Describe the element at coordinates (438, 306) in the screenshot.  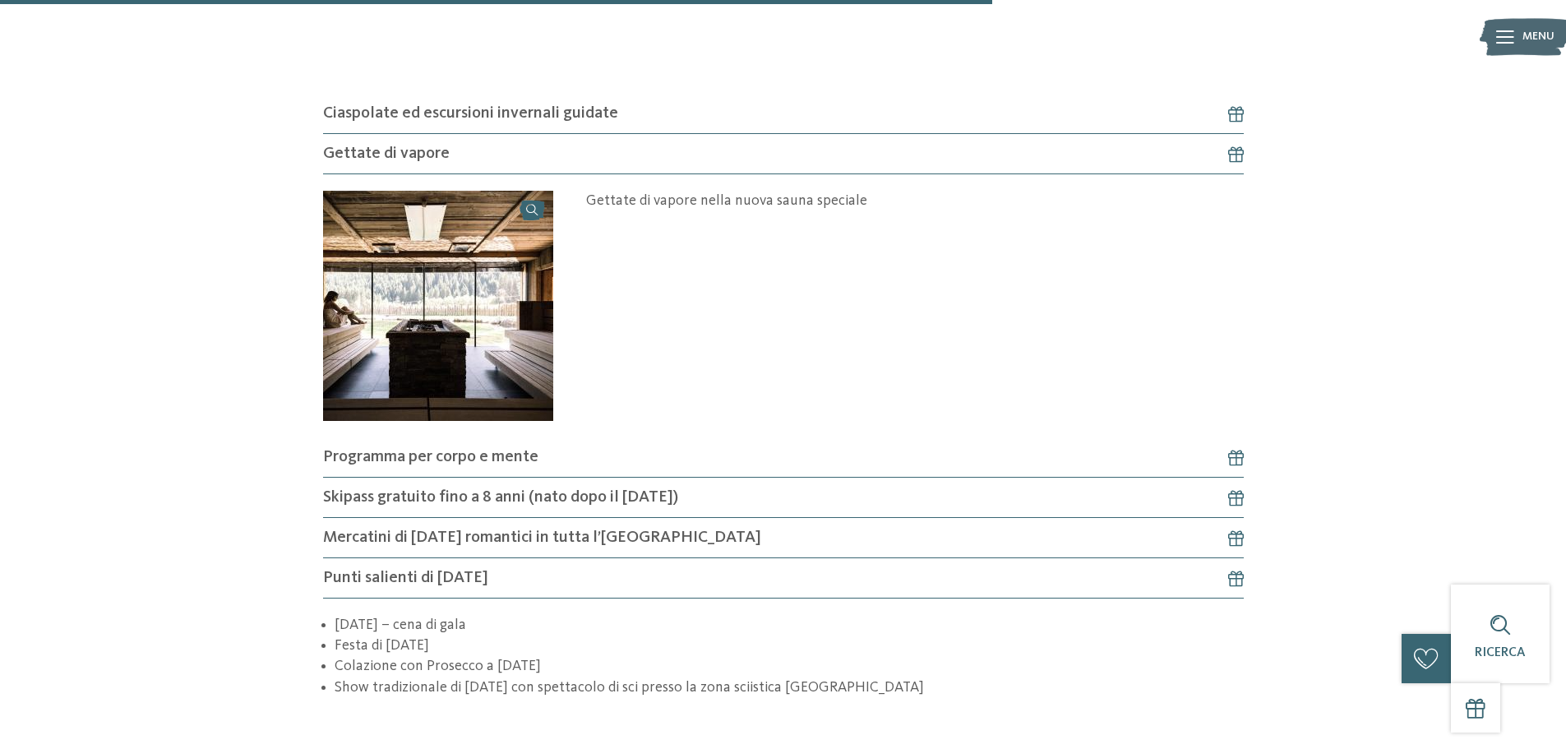
I see `img: Capodanno & la befana` at that location.